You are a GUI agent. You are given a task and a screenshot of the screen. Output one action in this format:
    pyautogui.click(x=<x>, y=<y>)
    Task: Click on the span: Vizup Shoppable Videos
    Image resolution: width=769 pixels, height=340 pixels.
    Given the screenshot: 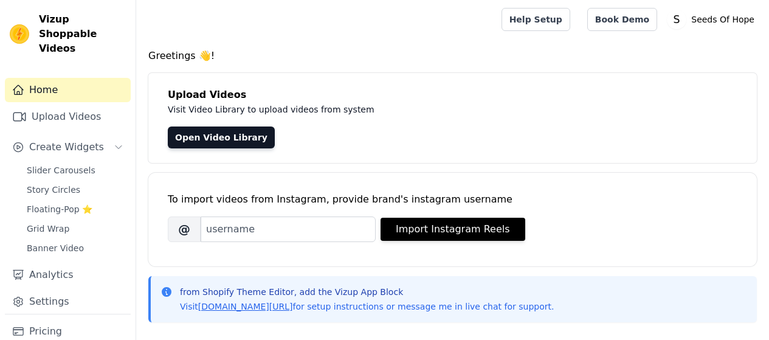 What is the action you would take?
    pyautogui.click(x=82, y=34)
    